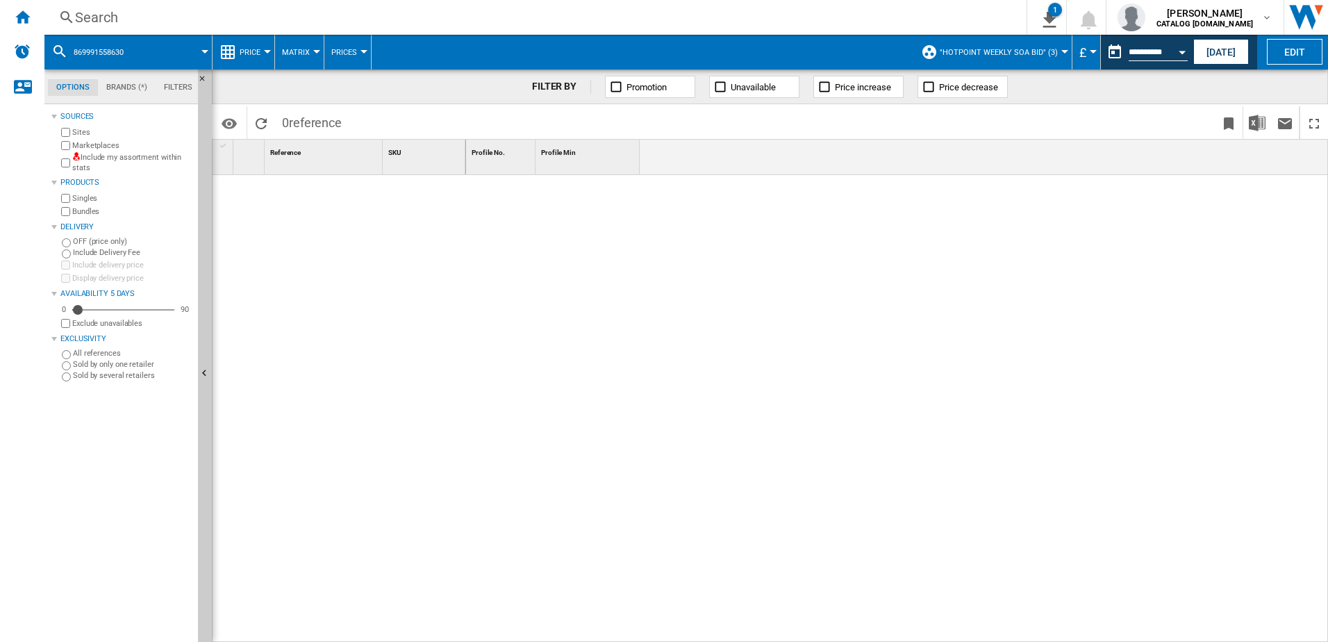  I want to click on div: FILTER BY, so click(561, 87).